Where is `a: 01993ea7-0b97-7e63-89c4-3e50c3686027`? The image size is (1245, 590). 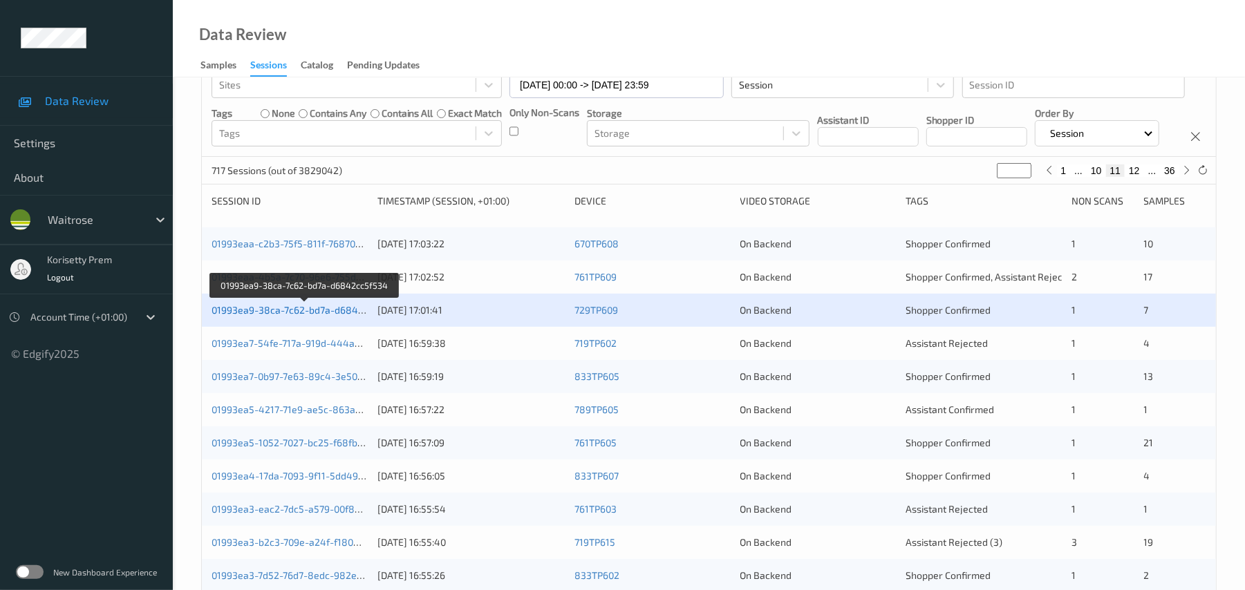
a: 01993ea7-0b97-7e63-89c4-3e50c3686027 is located at coordinates (306, 376).